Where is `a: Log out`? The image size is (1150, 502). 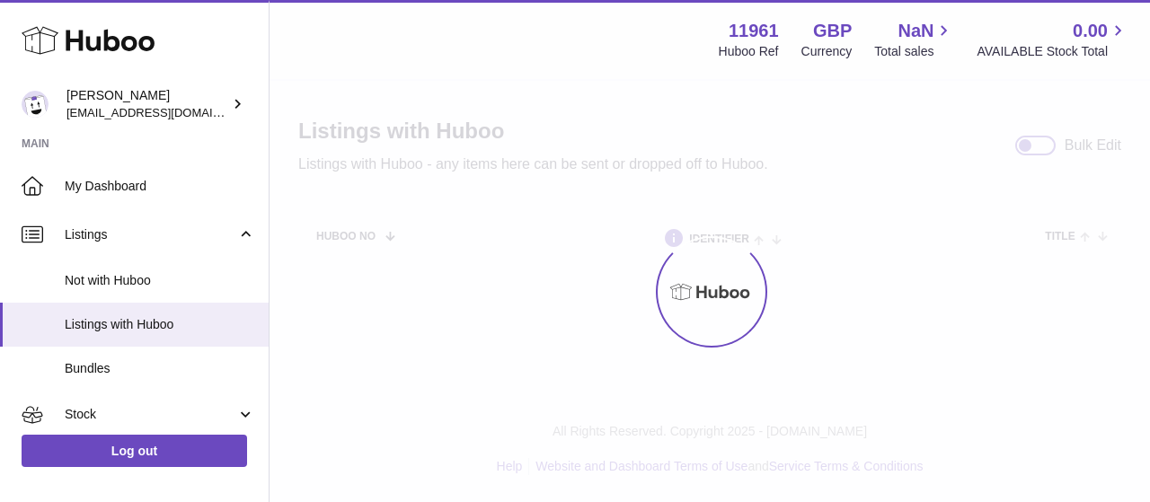
a: Log out is located at coordinates (134, 451).